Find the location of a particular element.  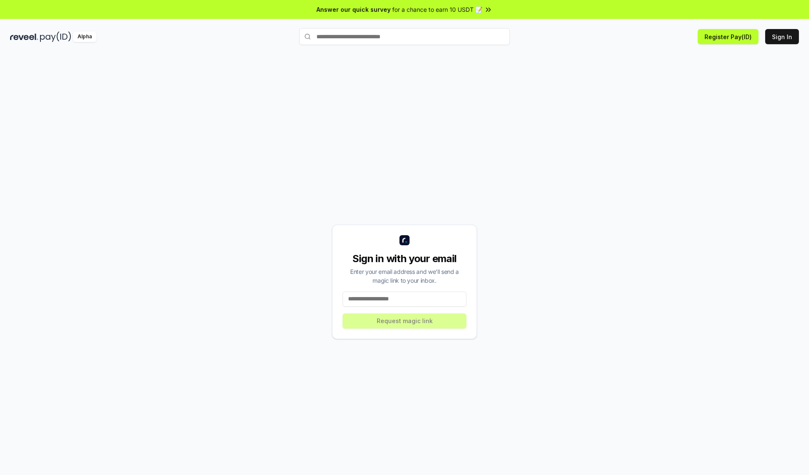

div: Alpha is located at coordinates (85, 37).